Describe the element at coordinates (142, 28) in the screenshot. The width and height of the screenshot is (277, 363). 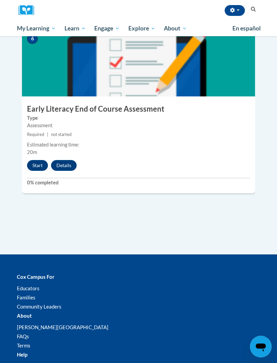
I see `span: Explore` at that location.